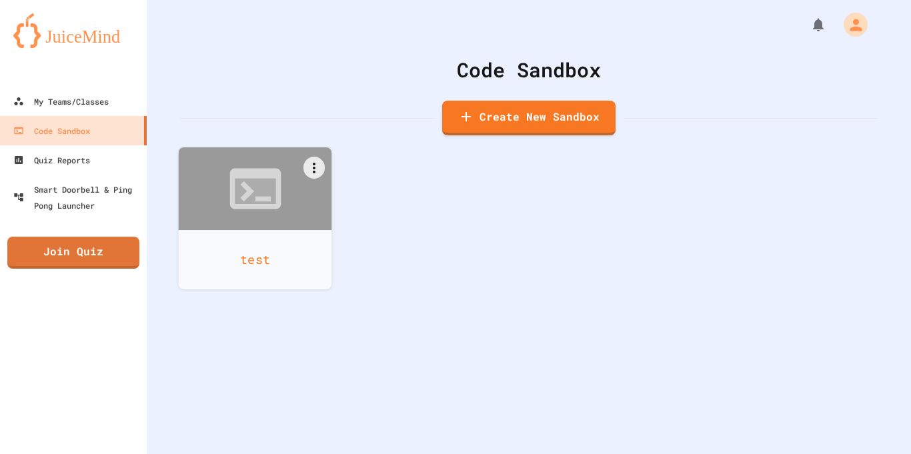 This screenshot has width=911, height=454. I want to click on div: My Account, so click(851, 25).